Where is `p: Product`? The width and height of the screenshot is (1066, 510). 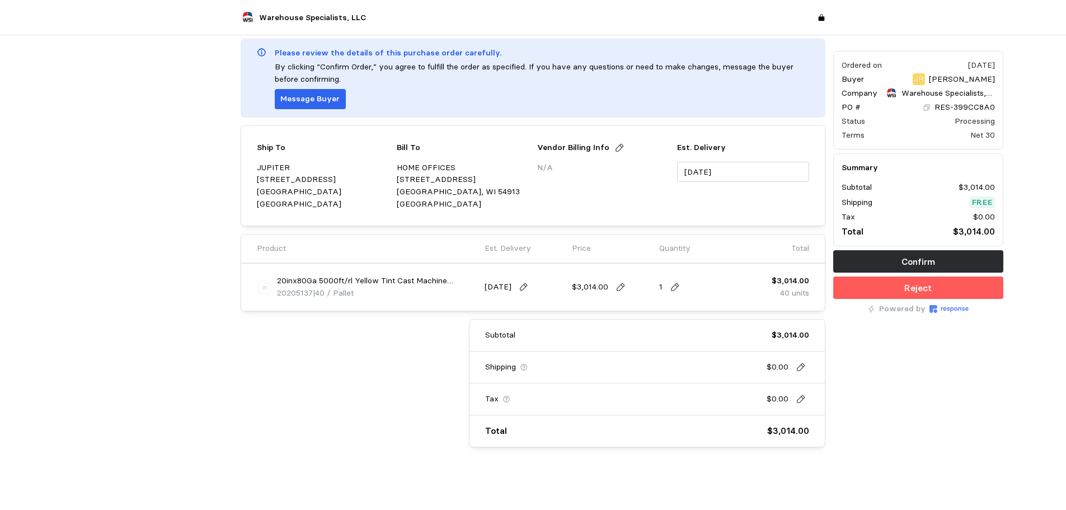
p: Product is located at coordinates (271, 249).